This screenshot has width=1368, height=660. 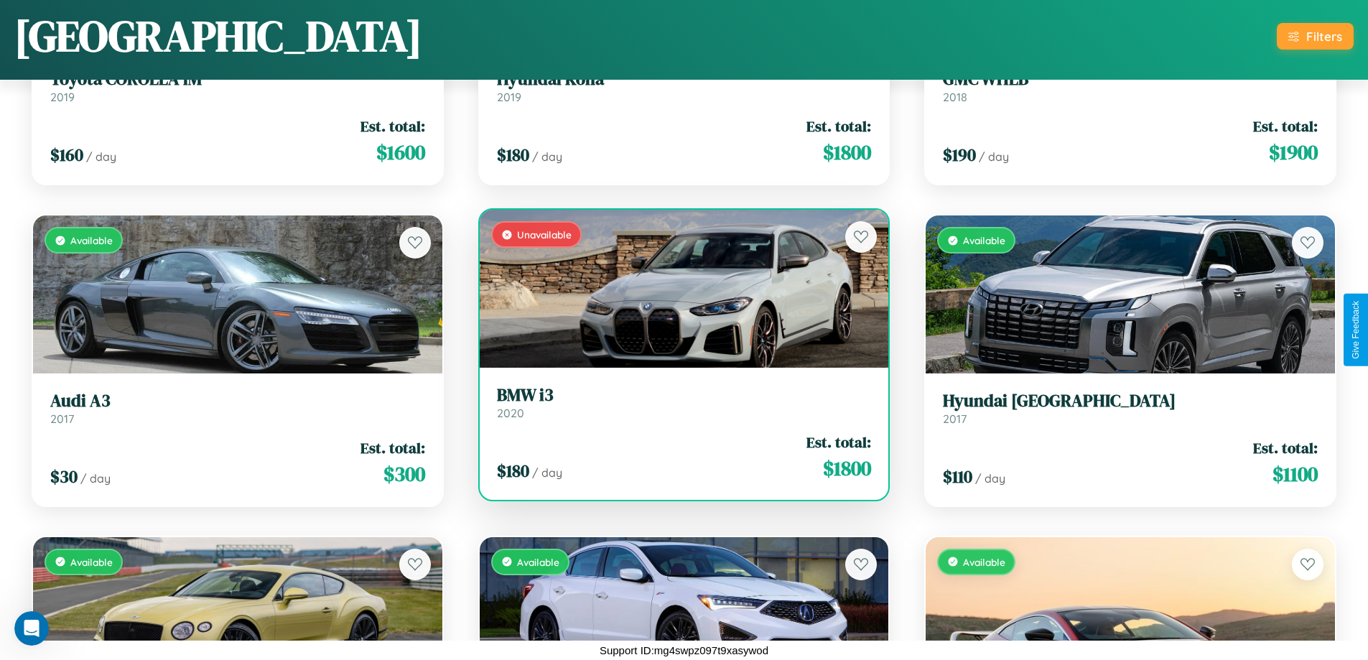 I want to click on span: $ 160, so click(x=67, y=154).